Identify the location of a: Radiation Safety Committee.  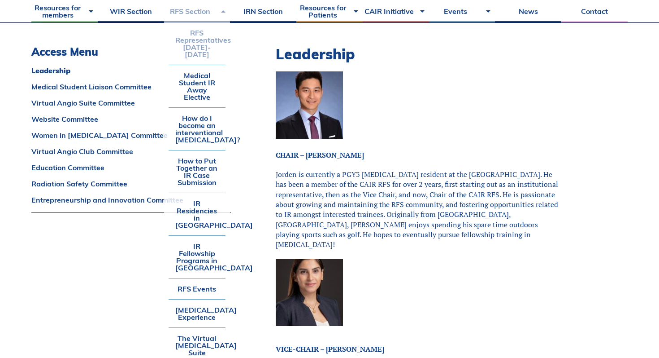
(131, 183).